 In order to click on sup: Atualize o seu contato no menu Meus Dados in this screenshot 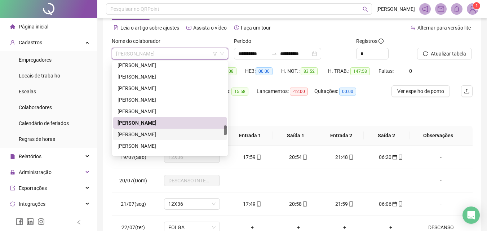, I will do `click(476, 6)`.